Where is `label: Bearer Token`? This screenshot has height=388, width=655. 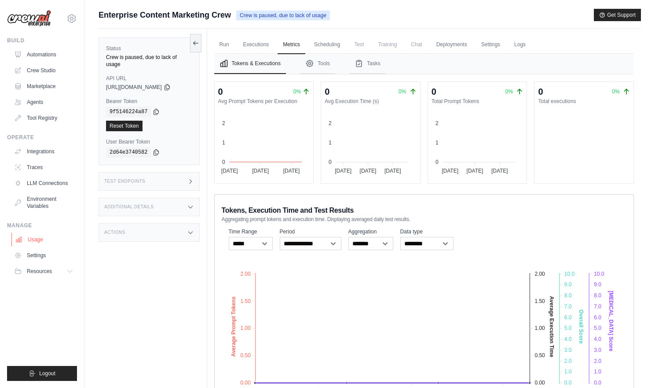
label: Bearer Token is located at coordinates (149, 101).